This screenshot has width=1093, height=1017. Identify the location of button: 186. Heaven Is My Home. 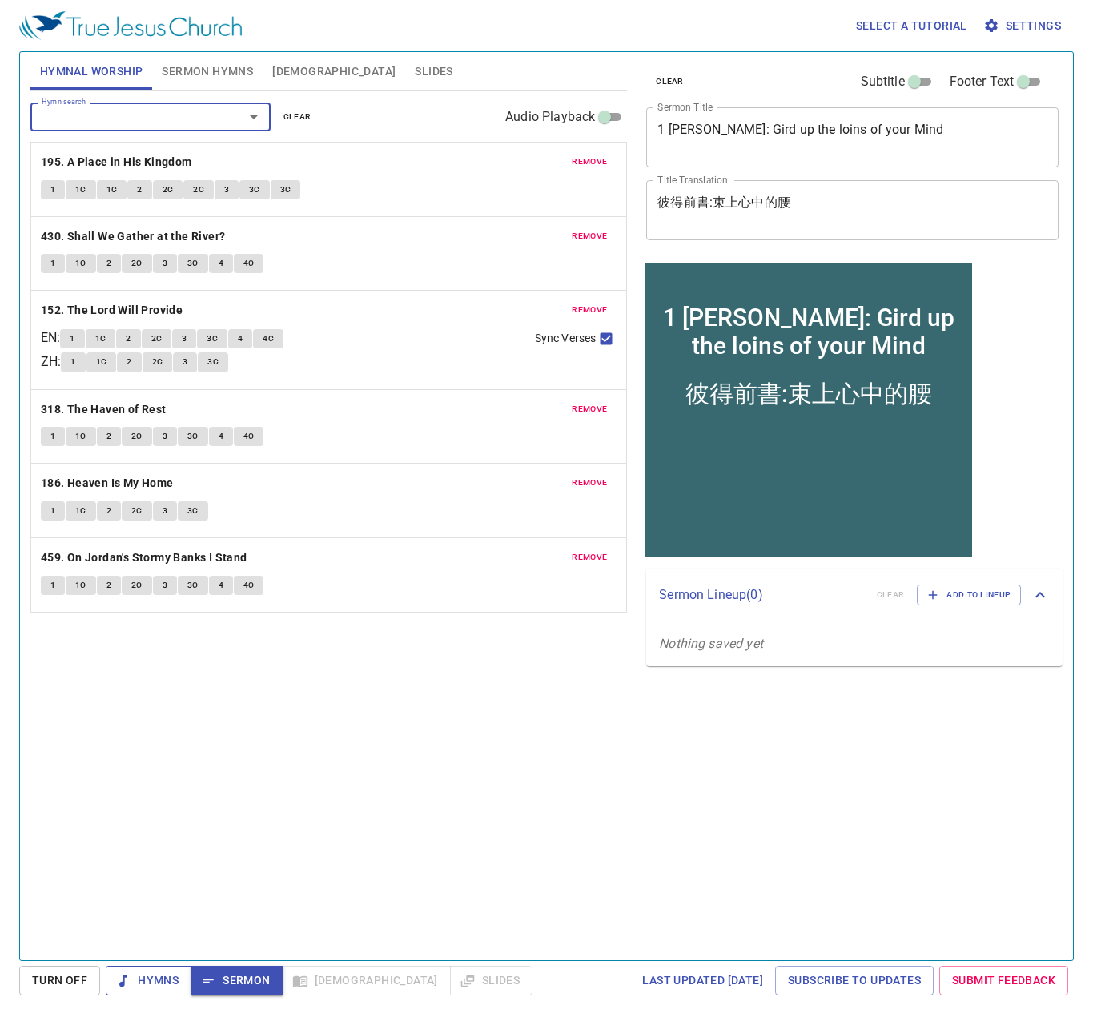
(108, 483).